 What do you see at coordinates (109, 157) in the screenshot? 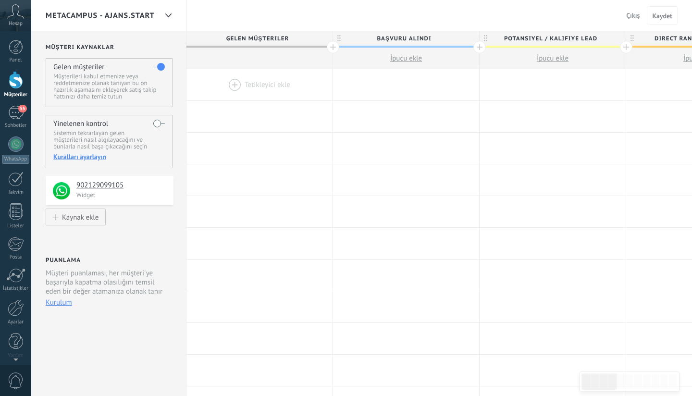
I see `div: Kuralları ayarlayın` at bounding box center [109, 157].